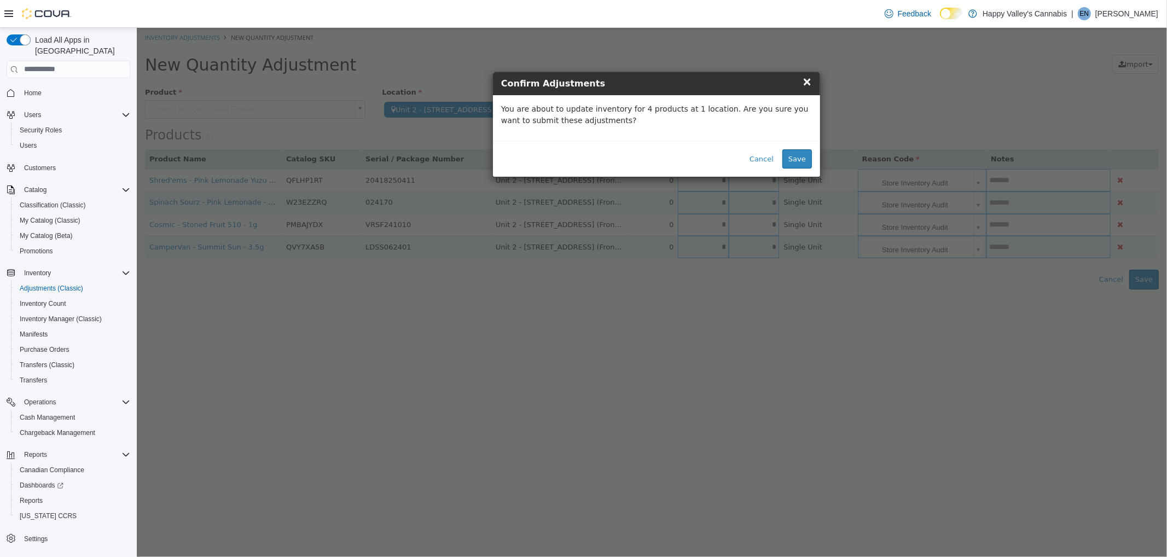 The height and width of the screenshot is (557, 1167). What do you see at coordinates (520, 87) in the screenshot?
I see `p: You are about to update inventory for 4 products at 1 location. Are you sure you want to submit t...` at bounding box center [520, 87].